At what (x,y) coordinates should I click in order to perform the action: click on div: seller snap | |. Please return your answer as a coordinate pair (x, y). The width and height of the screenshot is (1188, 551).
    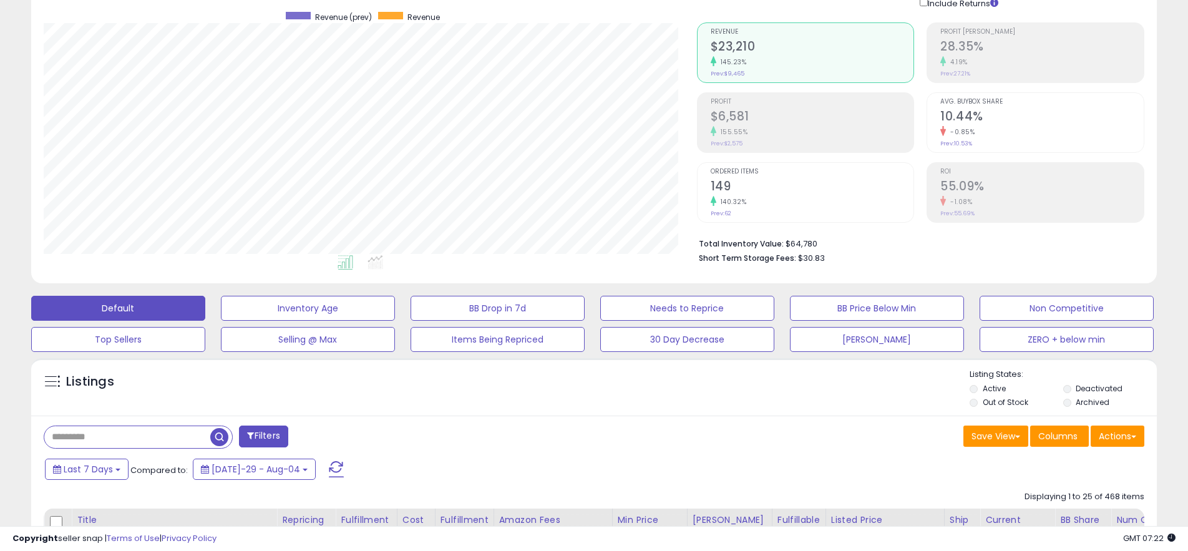
    Looking at the image, I should click on (114, 539).